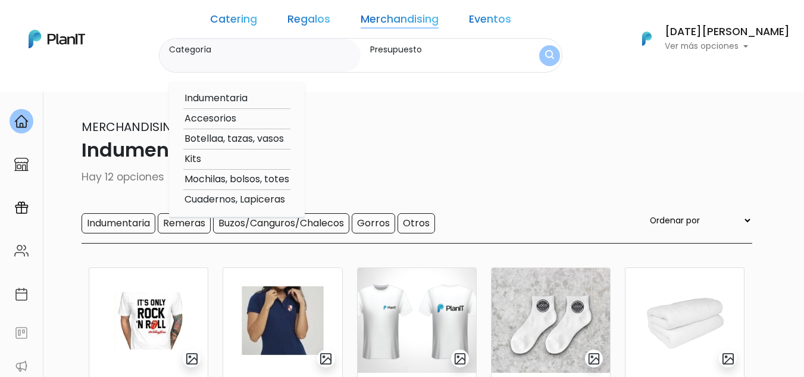 This screenshot has height=377, width=804. Describe the element at coordinates (416, 223) in the screenshot. I see `input: Otros` at that location.